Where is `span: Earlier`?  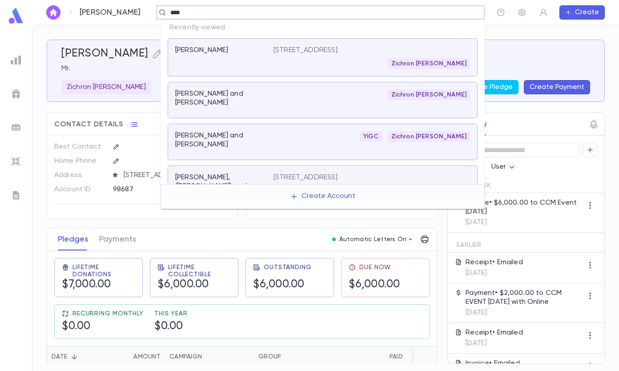
span: Earlier is located at coordinates (469, 245).